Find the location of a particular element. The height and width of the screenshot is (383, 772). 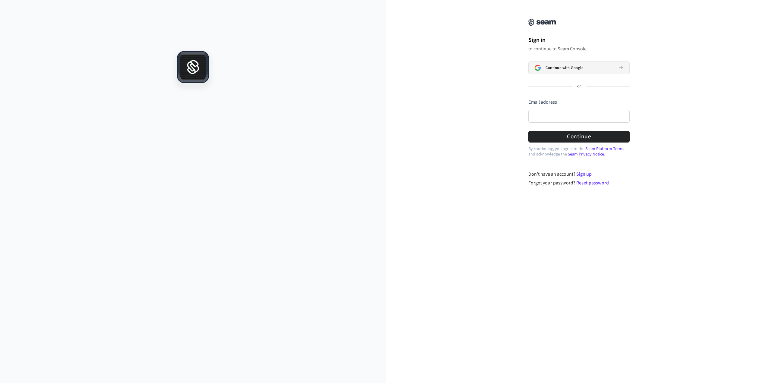

a: Seam Platform Terms is located at coordinates (604, 149).